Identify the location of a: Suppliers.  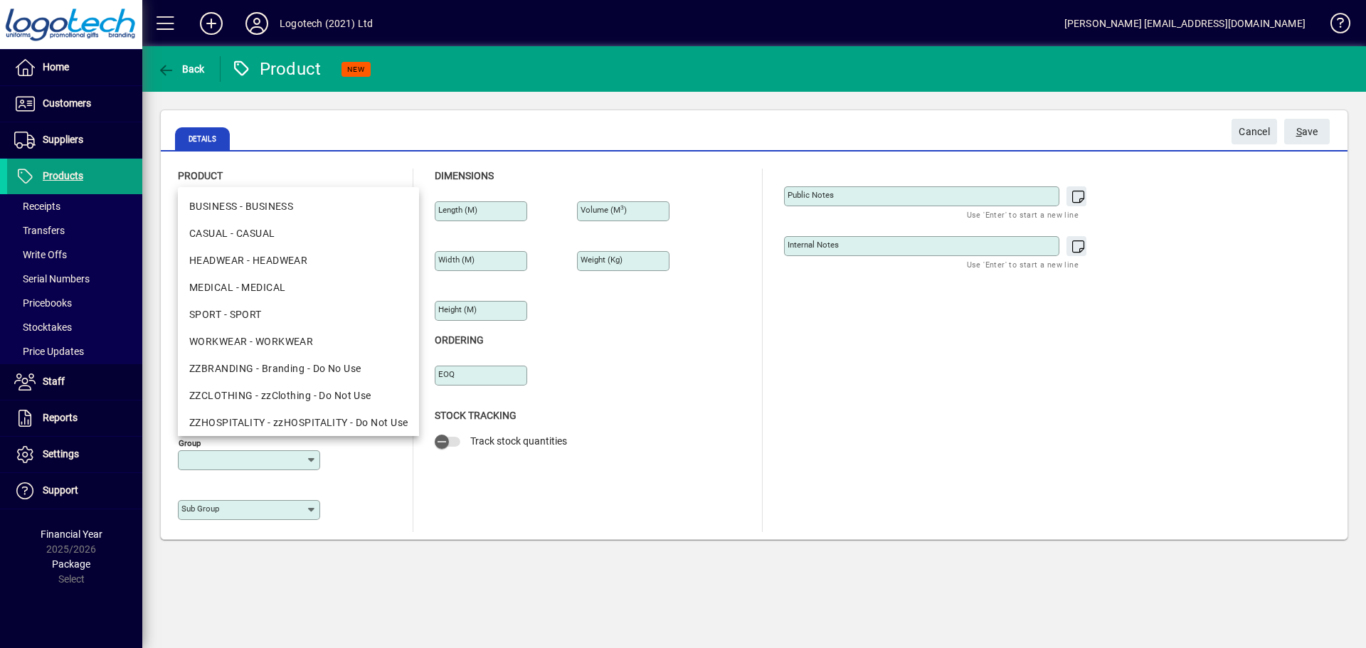
(75, 140).